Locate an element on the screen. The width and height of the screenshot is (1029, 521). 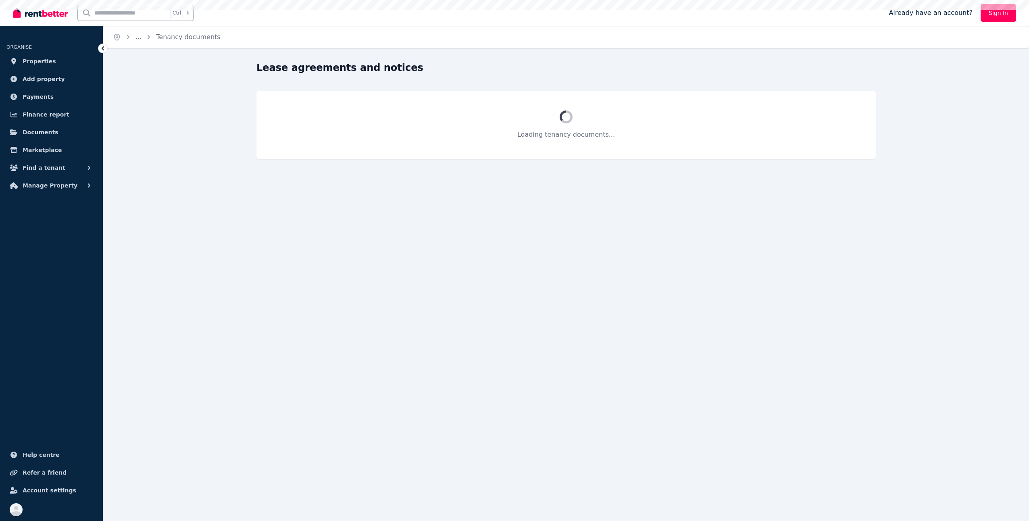
span: Properties is located at coordinates (39, 61).